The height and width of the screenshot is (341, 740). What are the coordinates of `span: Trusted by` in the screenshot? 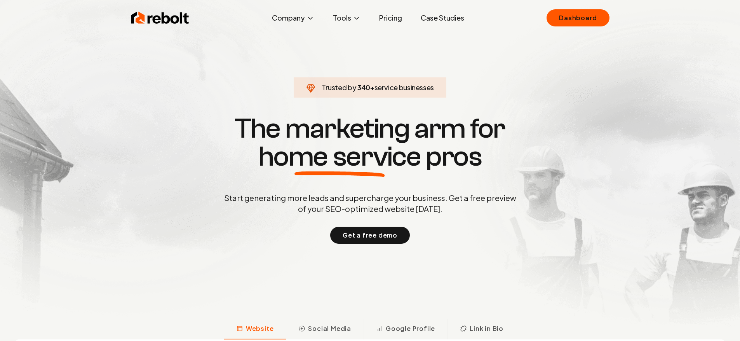 It's located at (339, 87).